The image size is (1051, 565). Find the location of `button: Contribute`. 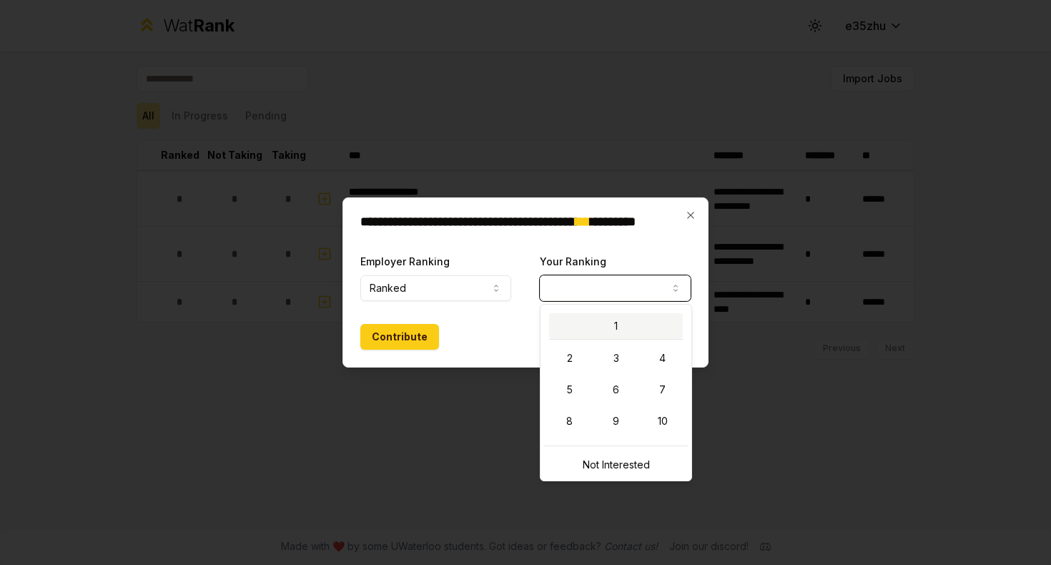

button: Contribute is located at coordinates (400, 337).